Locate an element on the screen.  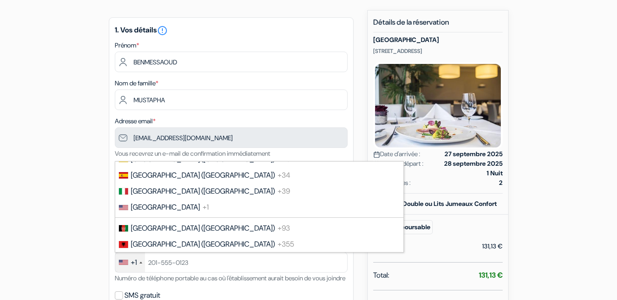
span: Total: is located at coordinates (381, 276).